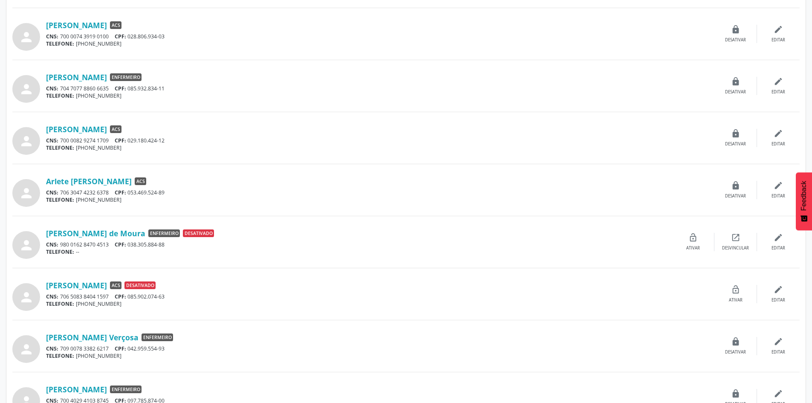  Describe the element at coordinates (735, 248) in the screenshot. I see `div: Desvincular` at that location.